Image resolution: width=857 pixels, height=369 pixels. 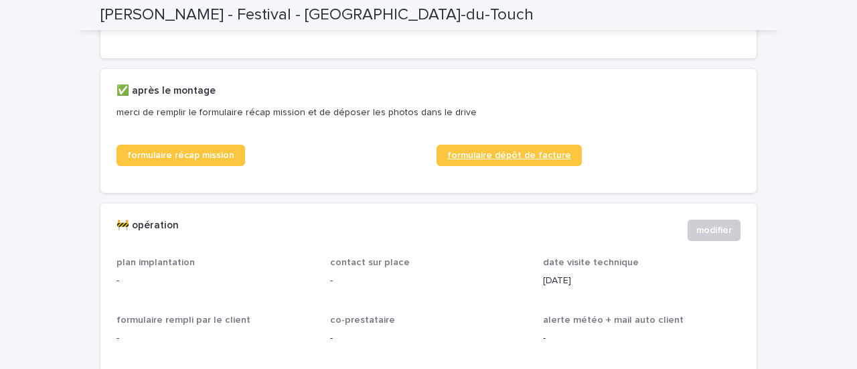 I want to click on span: contact sur place, so click(x=370, y=262).